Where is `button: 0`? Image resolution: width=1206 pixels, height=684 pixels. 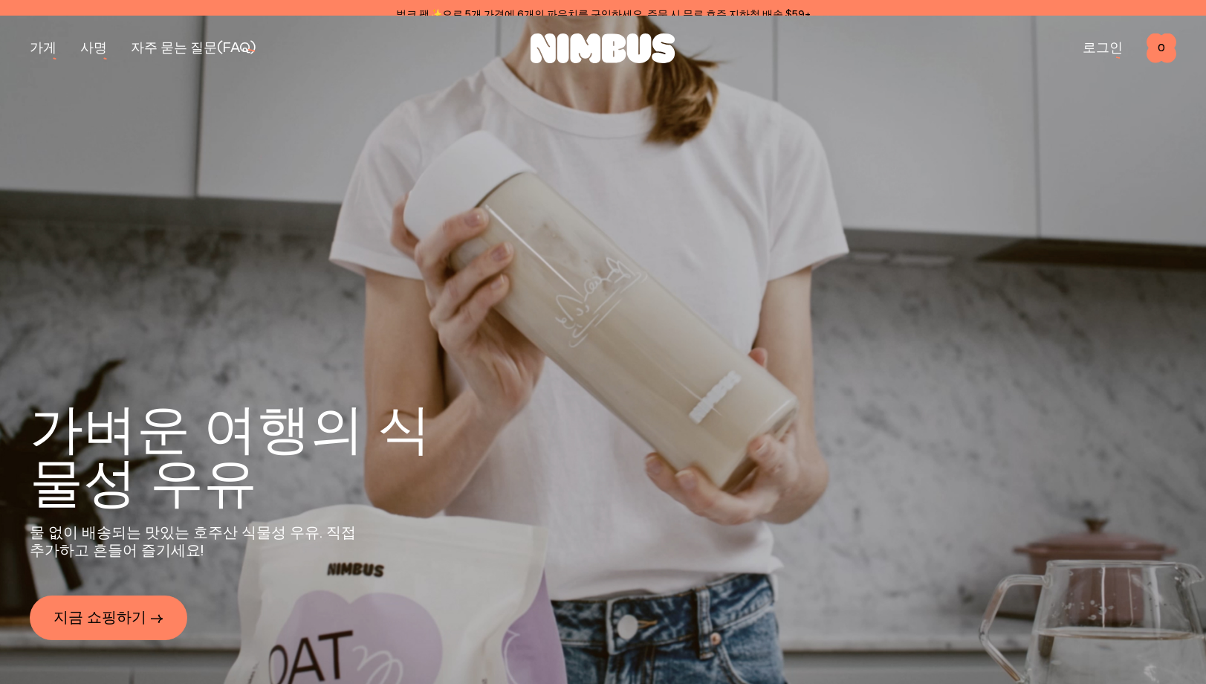 button: 0 is located at coordinates (1162, 48).